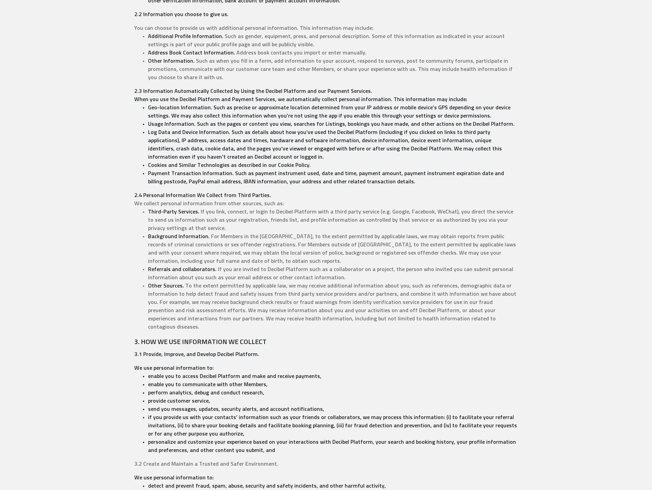  What do you see at coordinates (192, 53) in the screenshot?
I see `p: Address Book Contact Information.` at bounding box center [192, 53].